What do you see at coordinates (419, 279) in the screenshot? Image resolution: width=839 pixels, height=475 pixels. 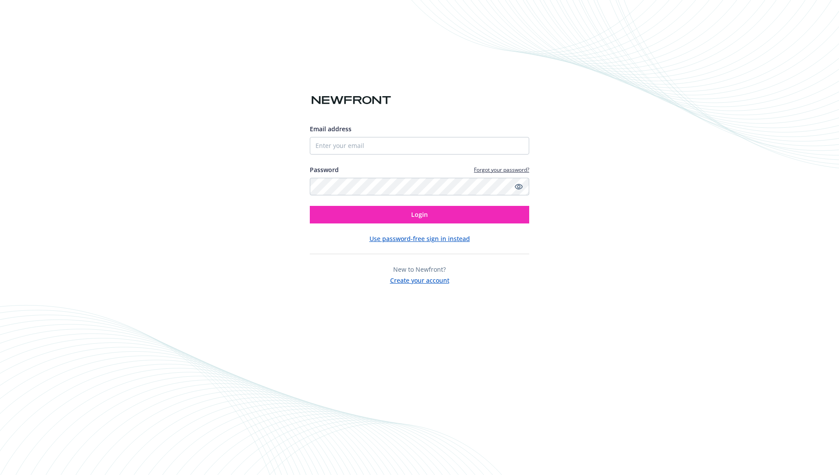 I see `button: Create your account` at bounding box center [419, 279].